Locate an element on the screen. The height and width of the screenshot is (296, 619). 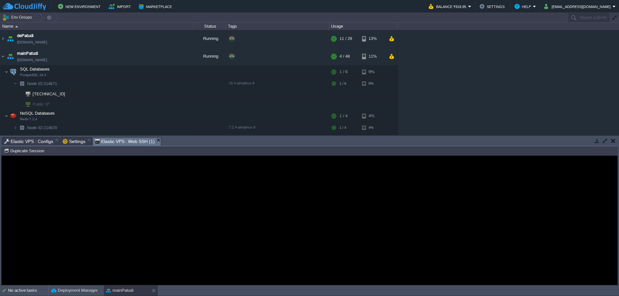
button: Balance ₹918.95 is located at coordinates (448, 6).